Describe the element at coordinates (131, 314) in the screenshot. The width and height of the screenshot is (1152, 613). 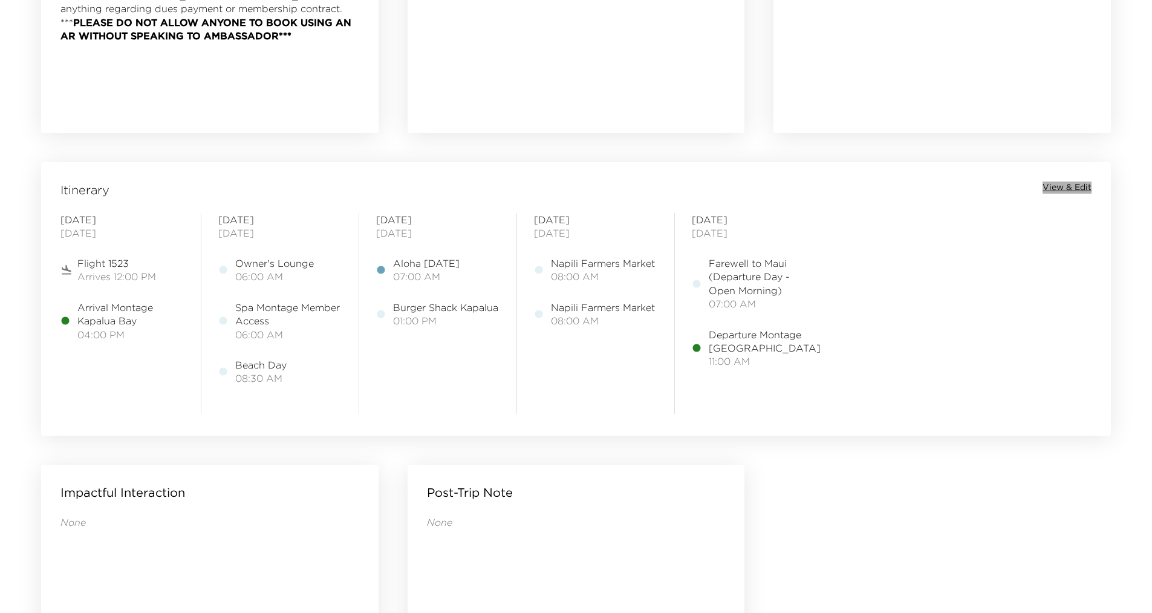
I see `span: Arrival Montage Kapalua Bay` at that location.